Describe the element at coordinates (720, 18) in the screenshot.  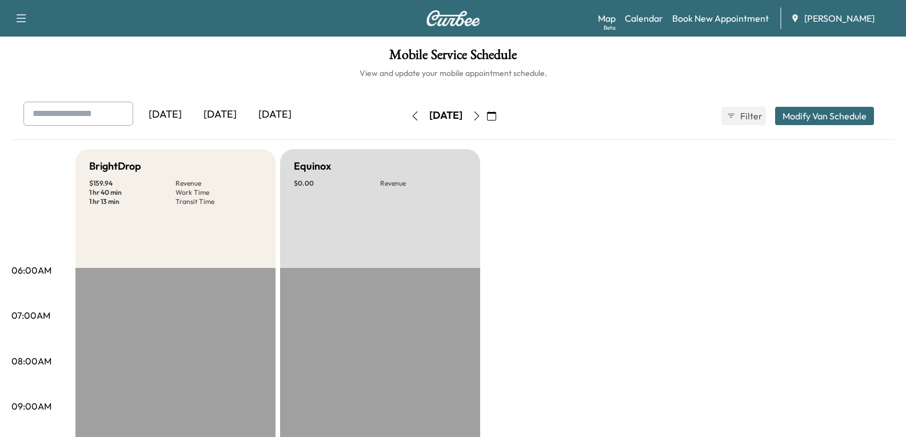
I see `a: Book New Appointment` at that location.